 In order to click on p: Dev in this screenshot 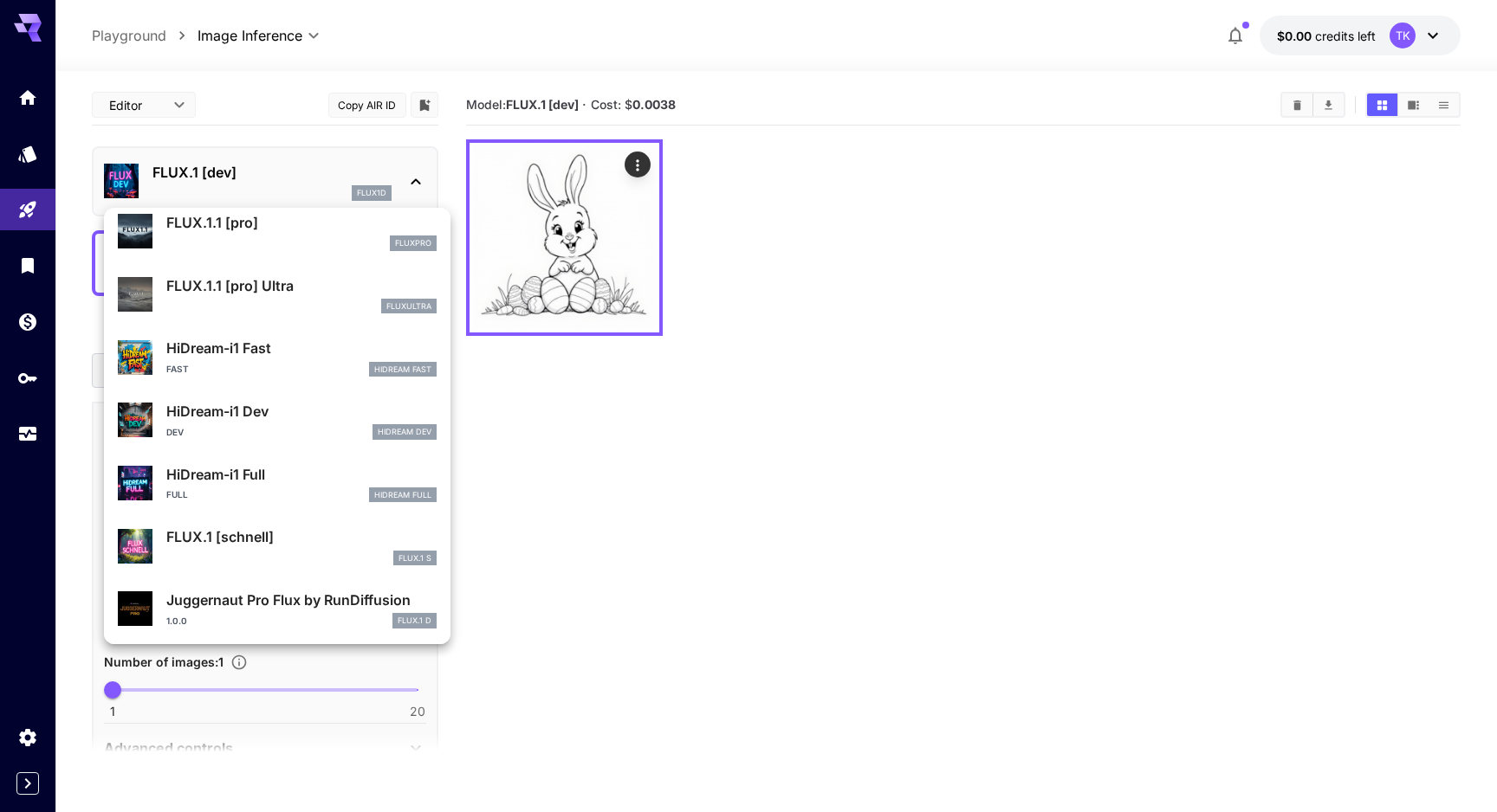, I will do `click(175, 432)`.